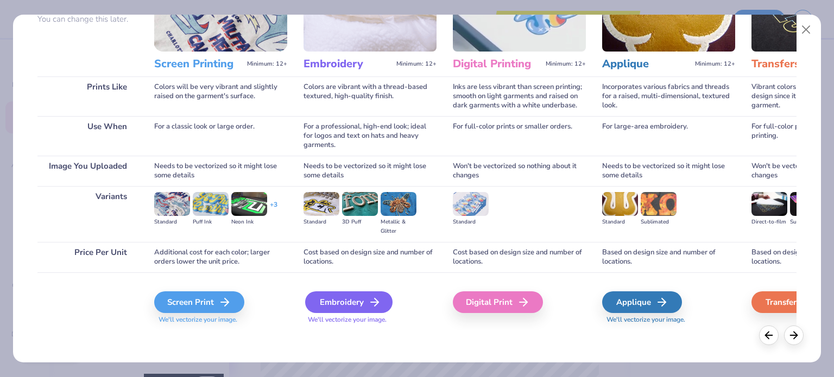  I want to click on div: Additional cost for each color; larger orders lower the unit price., so click(220, 257).